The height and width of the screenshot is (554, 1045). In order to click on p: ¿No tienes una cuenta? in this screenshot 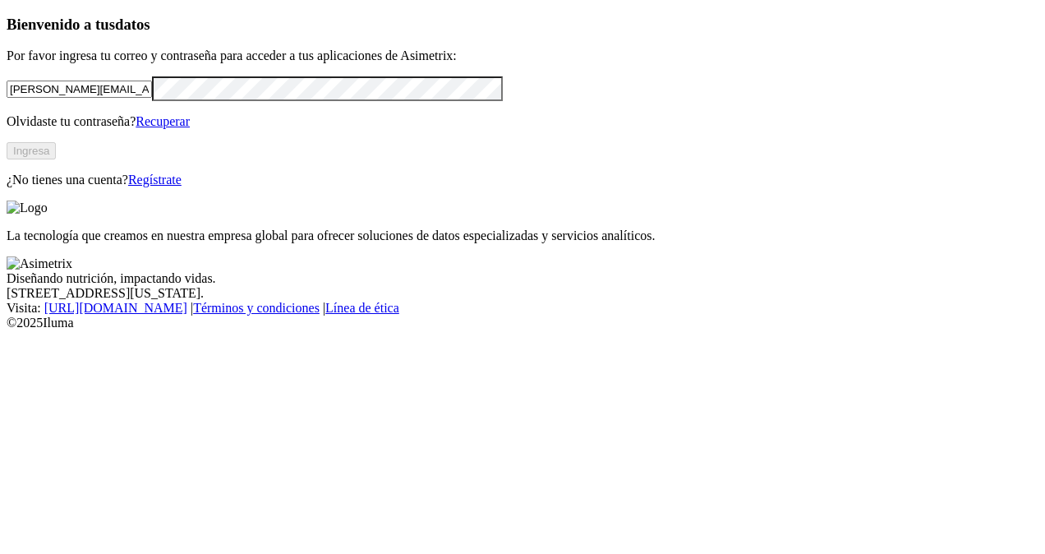, I will do `click(522, 180)`.